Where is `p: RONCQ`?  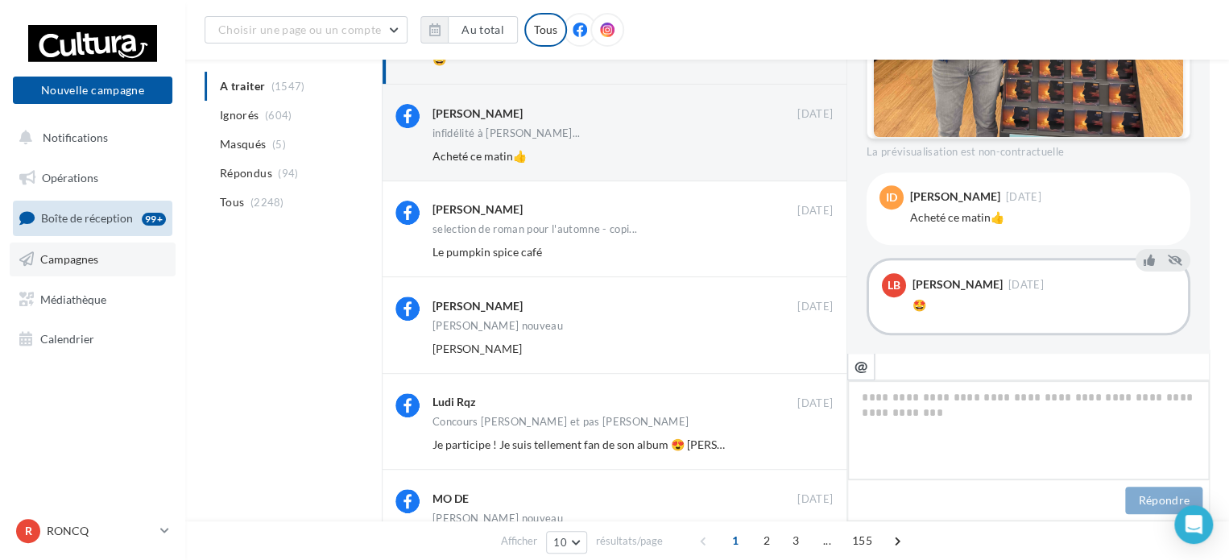
p: RONCQ is located at coordinates (100, 531).